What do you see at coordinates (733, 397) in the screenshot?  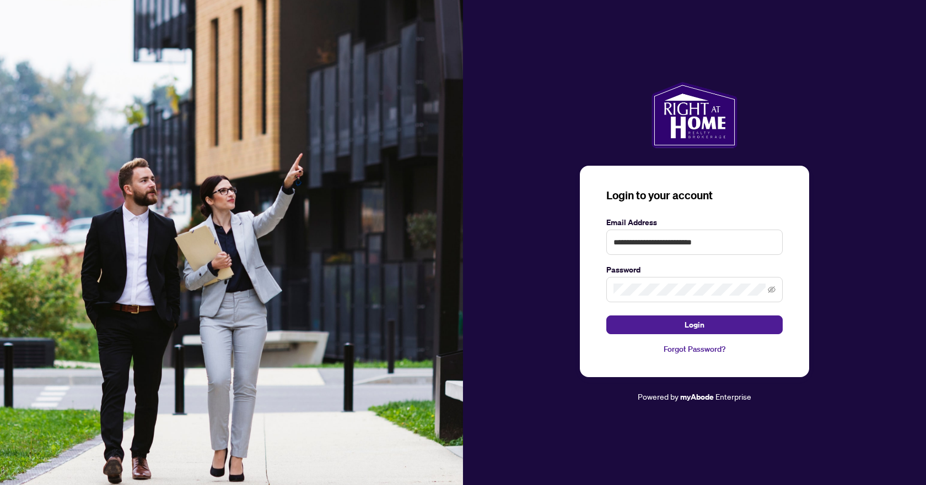 I see `span: Enterprise` at bounding box center [733, 397].